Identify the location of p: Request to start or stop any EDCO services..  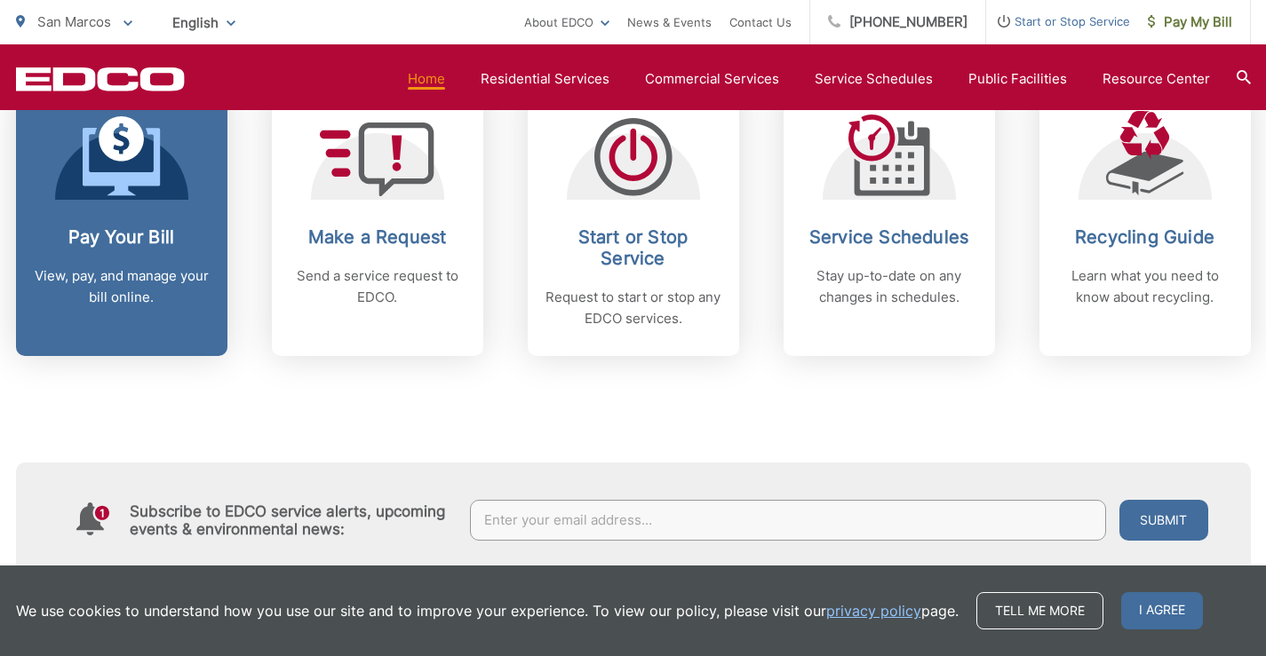
(633, 308).